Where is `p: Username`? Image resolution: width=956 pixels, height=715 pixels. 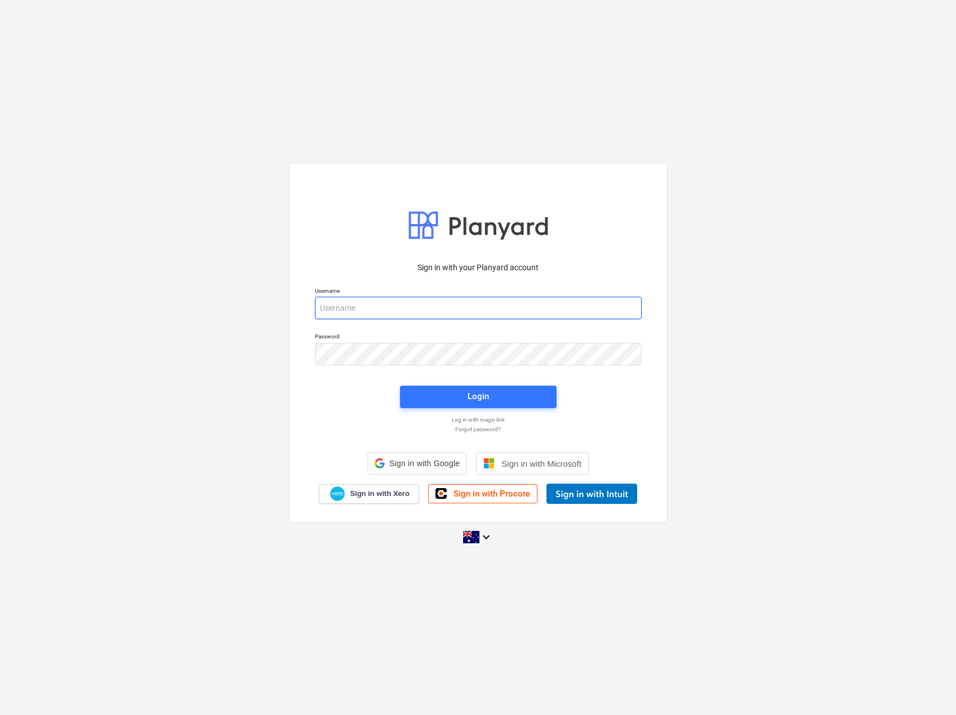 p: Username is located at coordinates (478, 292).